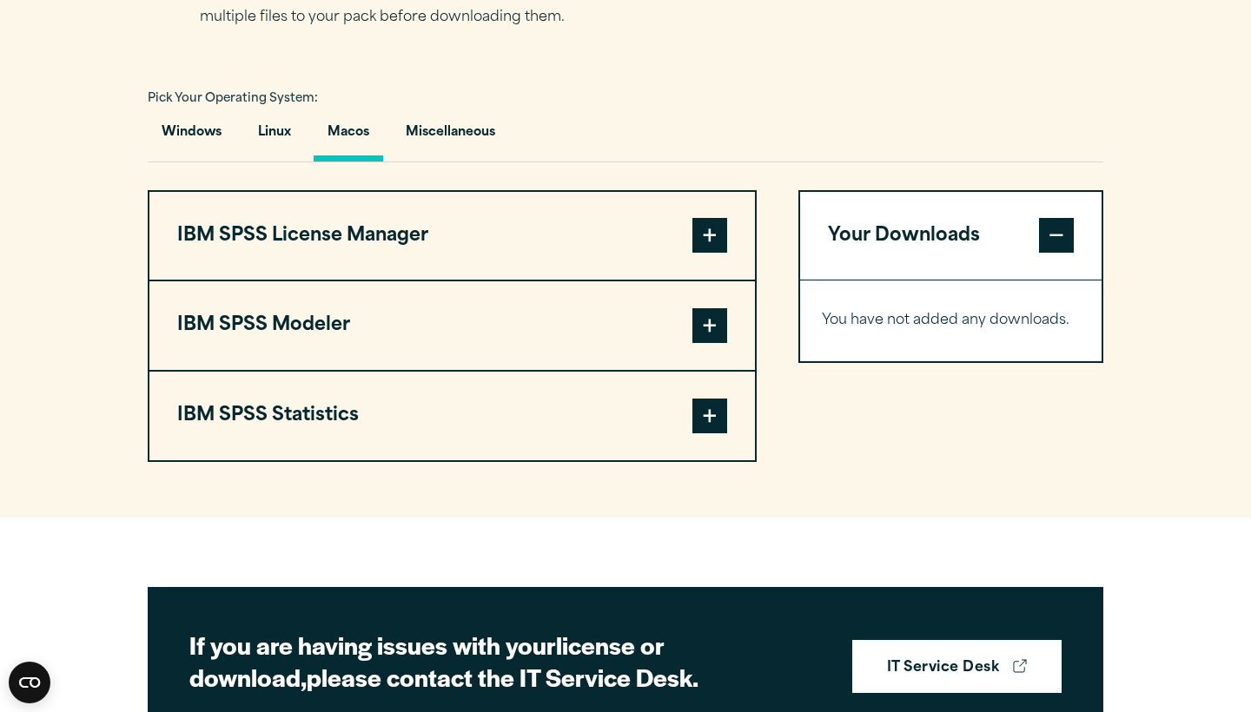  What do you see at coordinates (191, 136) in the screenshot?
I see `button: Windows` at bounding box center [191, 136].